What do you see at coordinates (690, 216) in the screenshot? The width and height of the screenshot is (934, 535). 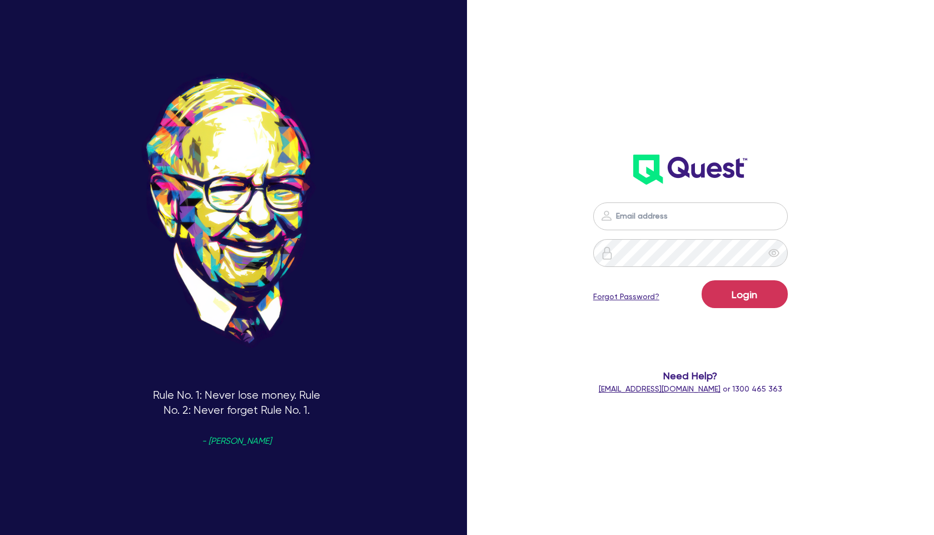 I see `input: Email address` at bounding box center [690, 216].